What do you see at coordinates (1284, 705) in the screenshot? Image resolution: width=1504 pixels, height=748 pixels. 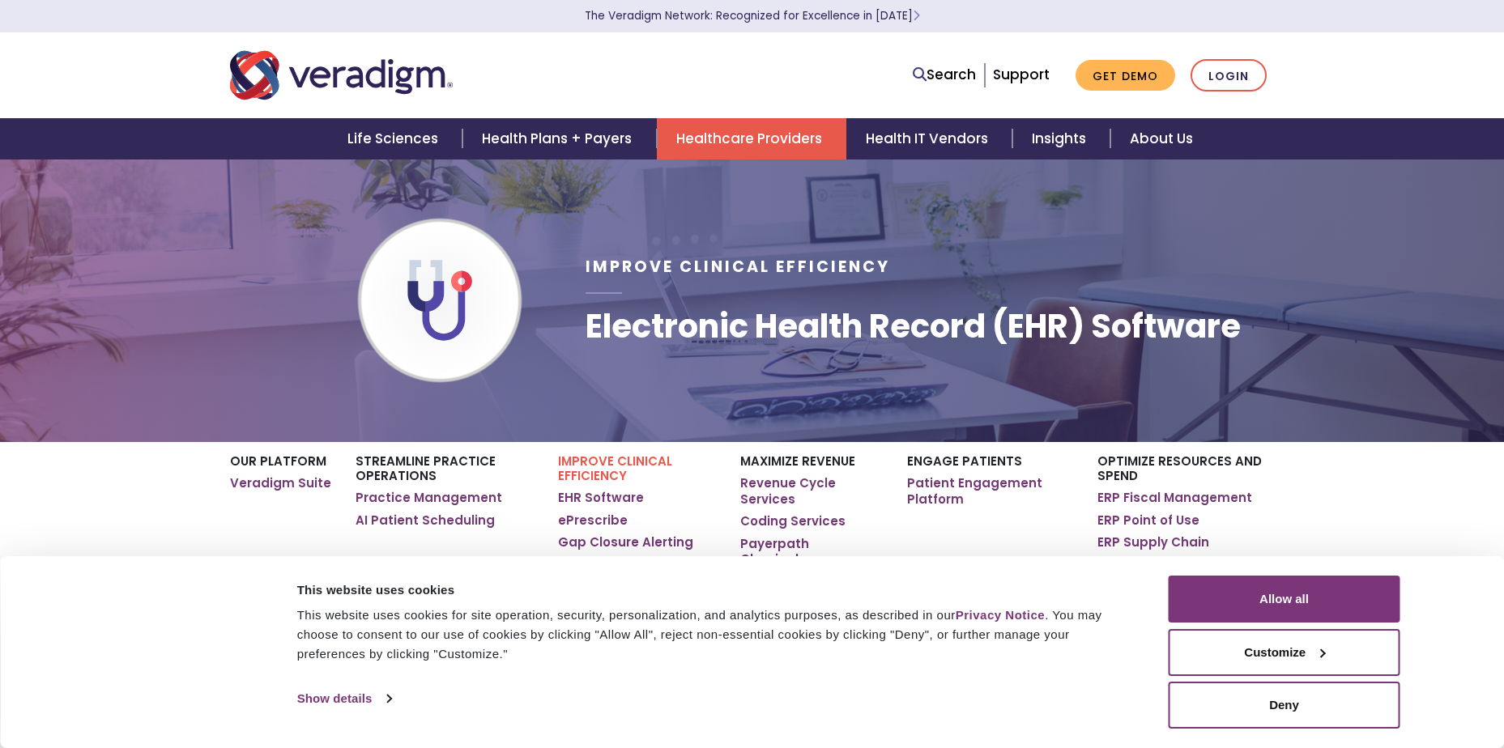 I see `button: Deny` at bounding box center [1284, 705].